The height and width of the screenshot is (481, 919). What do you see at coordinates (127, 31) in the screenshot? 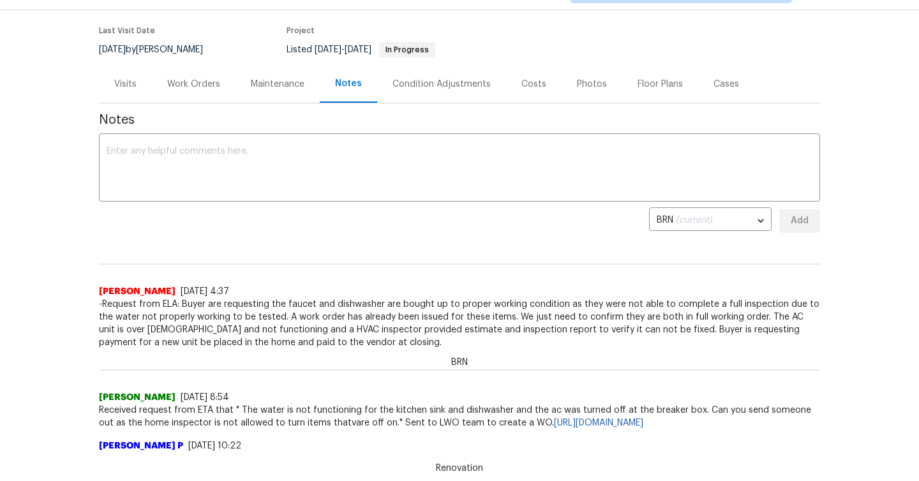
I see `span: Last Visit Date` at bounding box center [127, 31].